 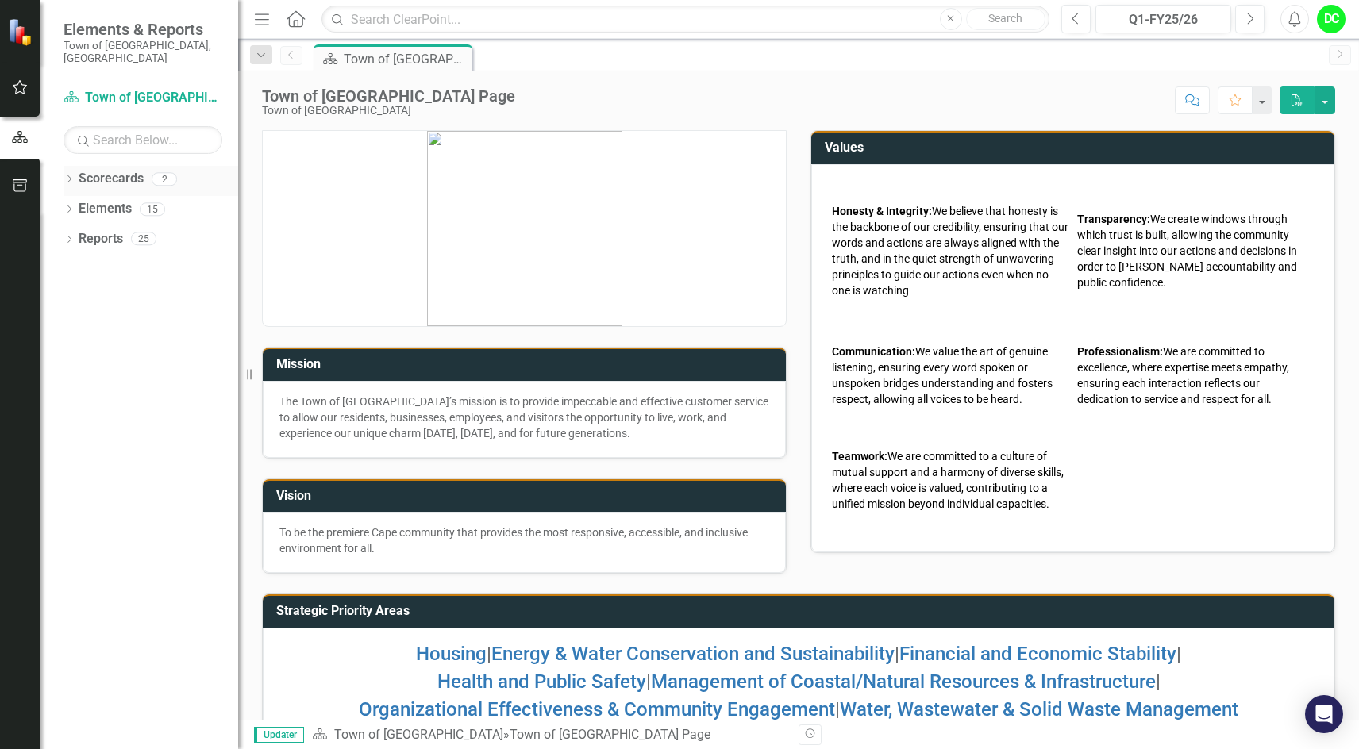 I want to click on p: We value the art of genuine listening, ensuring every word spoken or unspoken bridges understandi..., so click(x=950, y=376).